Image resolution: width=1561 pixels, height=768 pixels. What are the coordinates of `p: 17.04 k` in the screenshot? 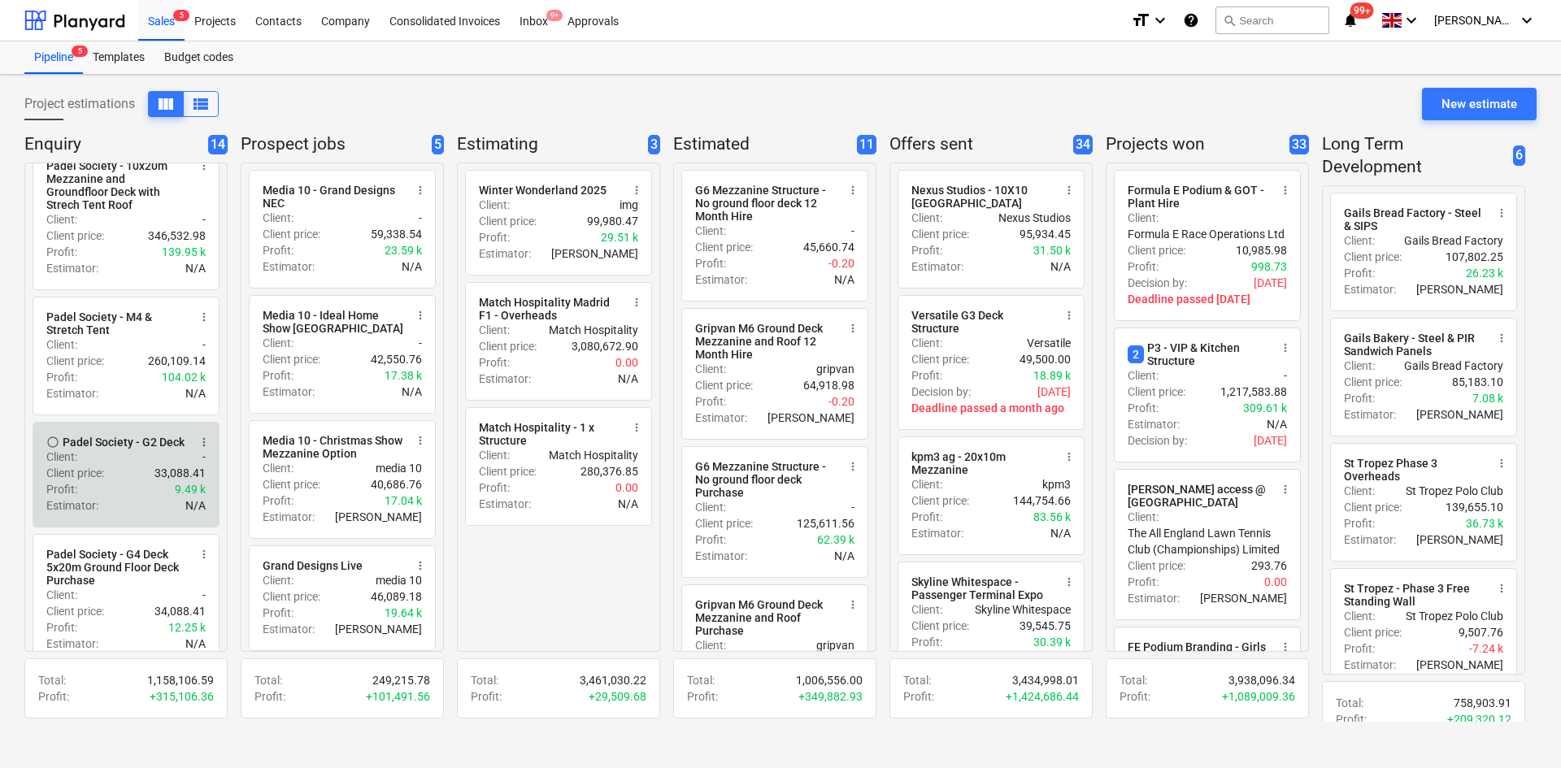 It's located at (403, 501).